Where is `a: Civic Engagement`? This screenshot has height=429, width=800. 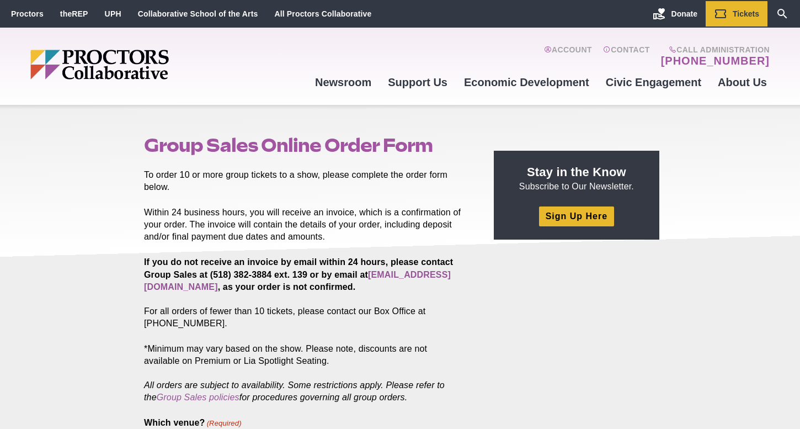 a: Civic Engagement is located at coordinates (653, 82).